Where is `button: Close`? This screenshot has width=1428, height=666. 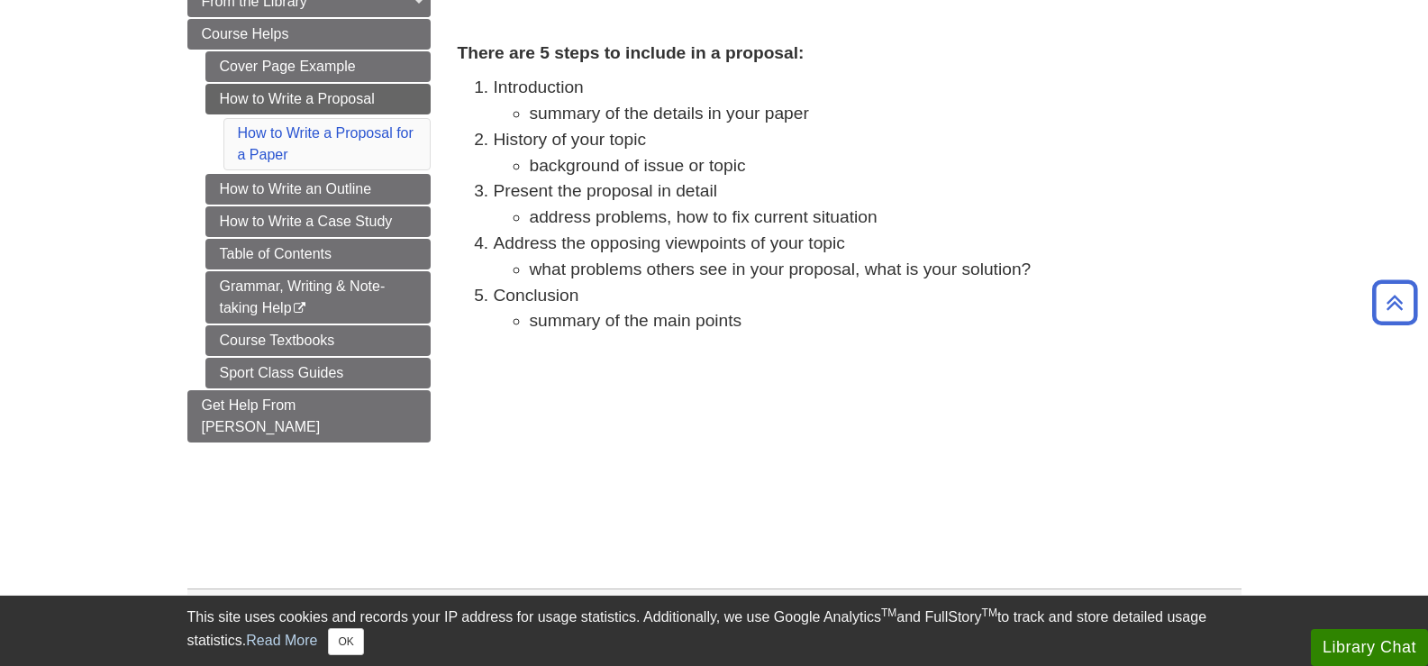 button: Close is located at coordinates (345, 641).